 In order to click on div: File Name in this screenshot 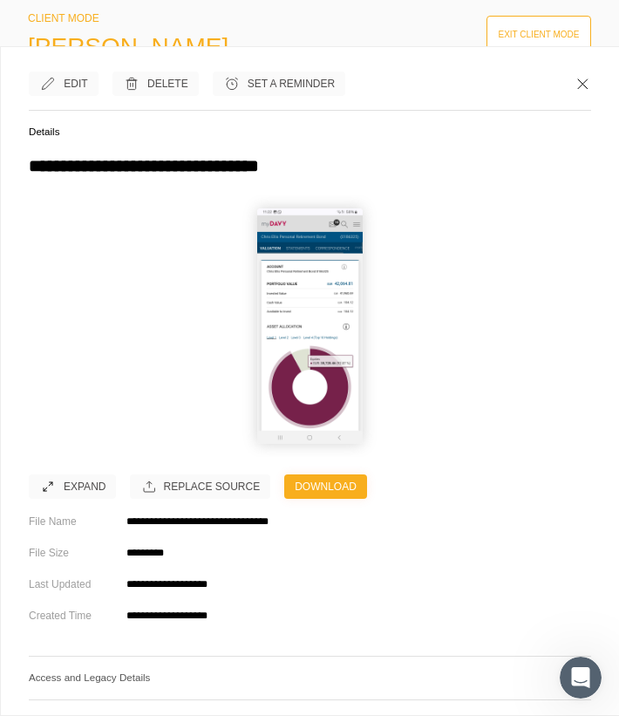, I will do `click(71, 521)`.